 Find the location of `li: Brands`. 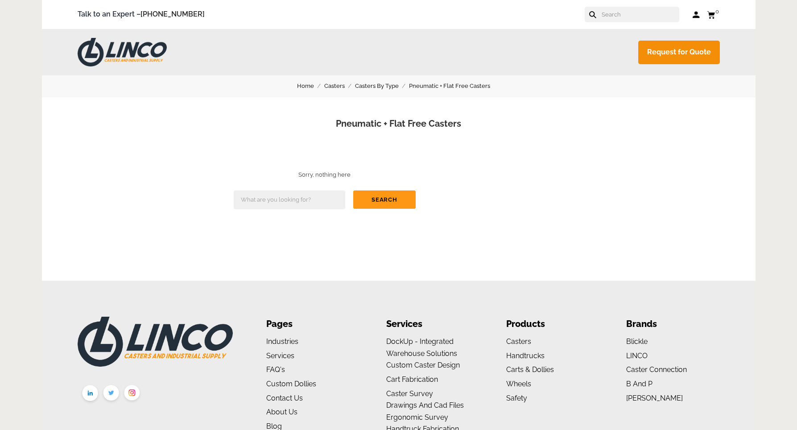

li: Brands is located at coordinates (672, 324).